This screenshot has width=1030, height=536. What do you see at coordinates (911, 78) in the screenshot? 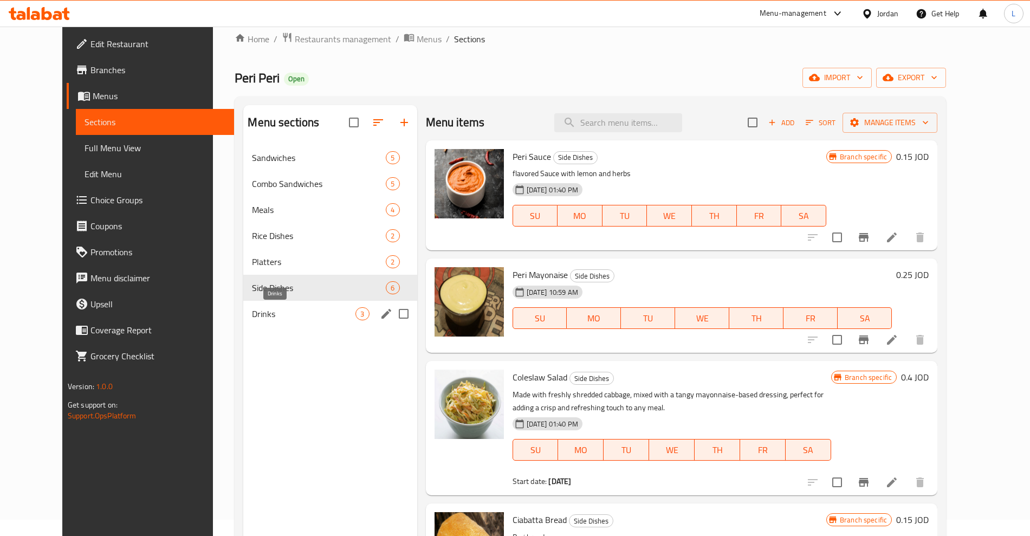
I see `button: export` at bounding box center [911, 78].